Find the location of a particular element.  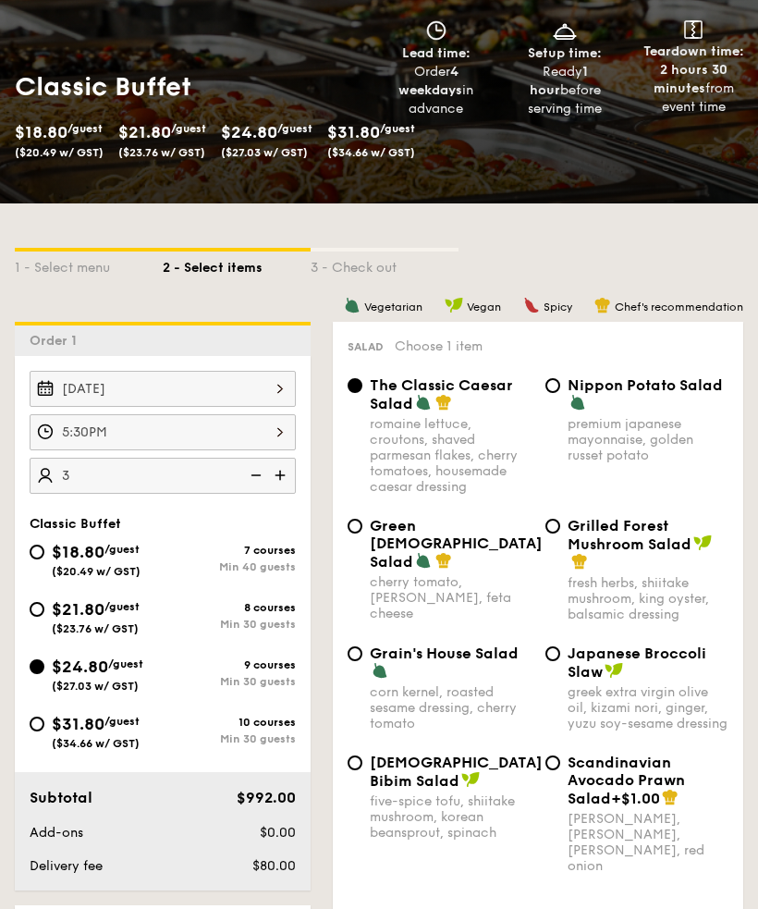

div: 8 courses is located at coordinates (229, 608).